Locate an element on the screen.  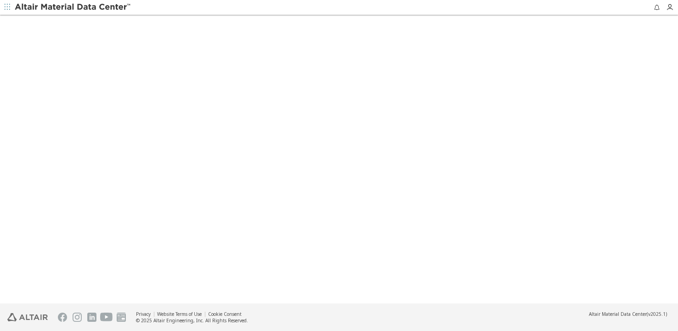
div: (v2025.1) is located at coordinates (628, 314).